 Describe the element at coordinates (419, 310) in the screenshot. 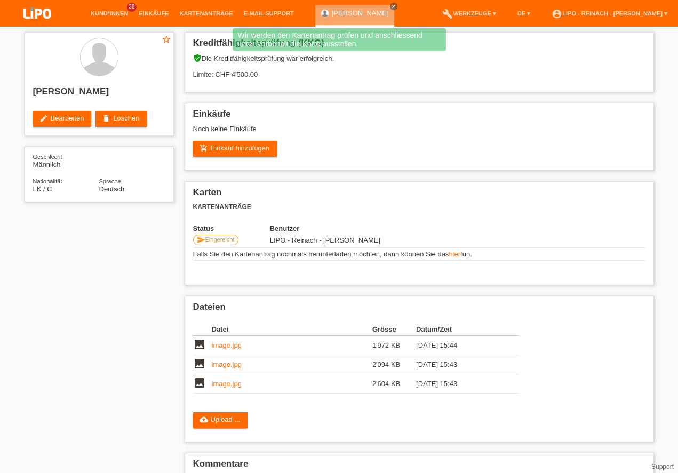

I see `h2: Dateien` at that location.